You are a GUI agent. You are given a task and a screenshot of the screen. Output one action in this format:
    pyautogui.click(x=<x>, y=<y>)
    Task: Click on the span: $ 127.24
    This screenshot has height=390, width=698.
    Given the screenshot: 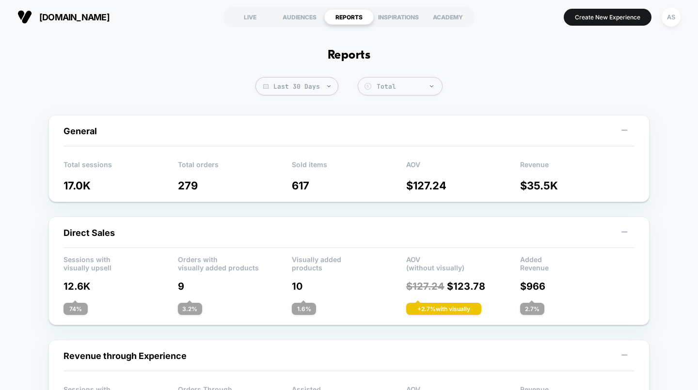 What is the action you would take?
    pyautogui.click(x=425, y=286)
    